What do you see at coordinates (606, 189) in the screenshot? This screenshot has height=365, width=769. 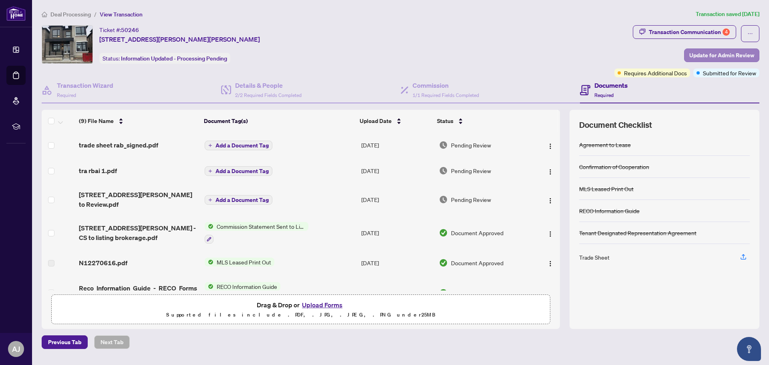 I see `div: MLS Leased Print Out` at bounding box center [606, 189].